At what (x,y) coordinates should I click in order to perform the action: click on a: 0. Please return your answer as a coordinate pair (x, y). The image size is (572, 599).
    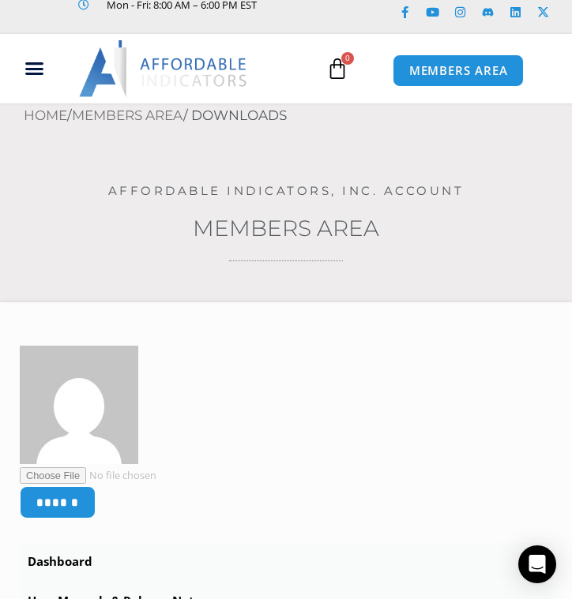
    Looking at the image, I should click on (337, 69).